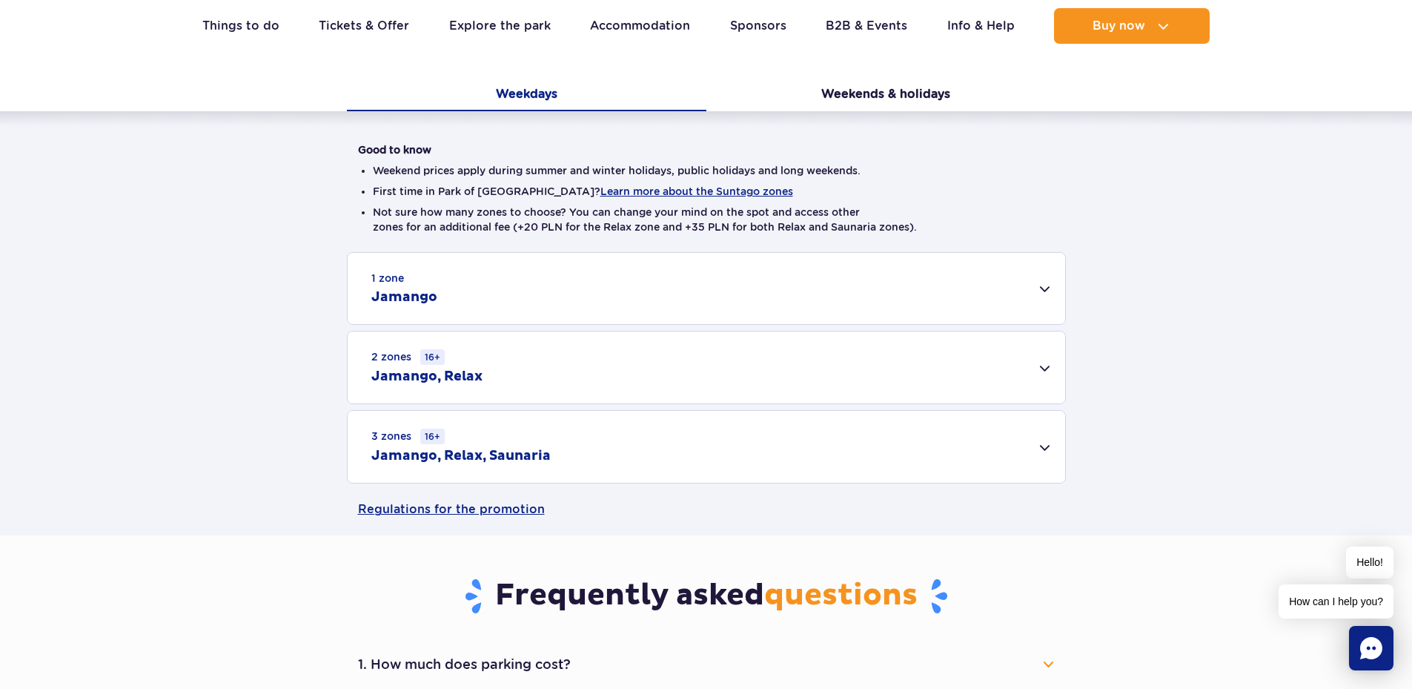 This screenshot has width=1412, height=689. Describe the element at coordinates (241, 26) in the screenshot. I see `a: Things to do` at that location.